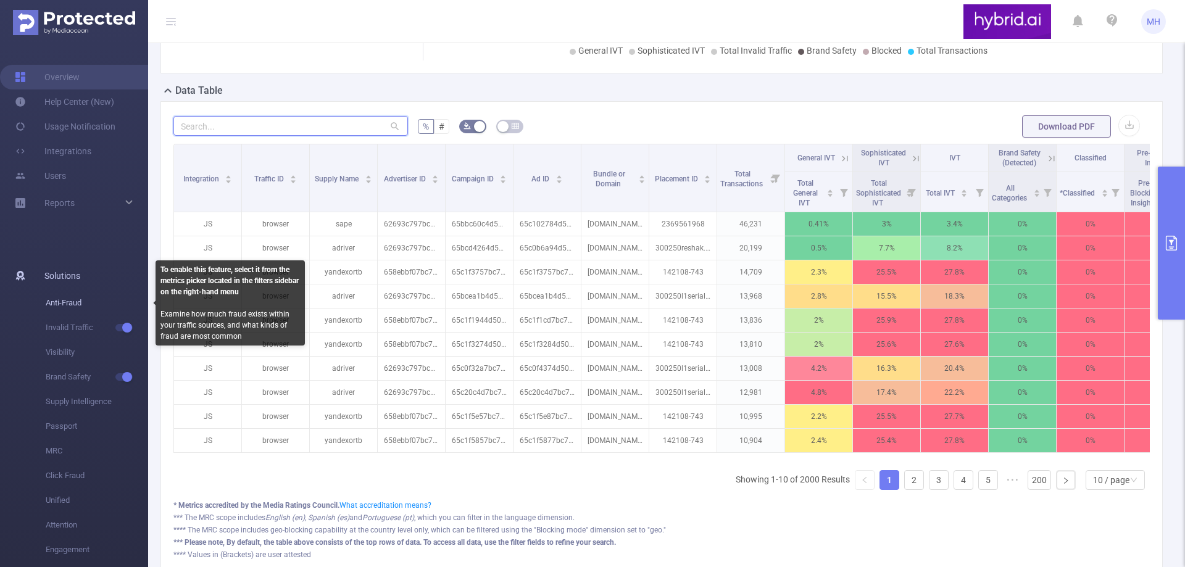 Image resolution: width=1185 pixels, height=567 pixels. What do you see at coordinates (97, 303) in the screenshot?
I see `span: Anti-Fraud` at bounding box center [97, 303].